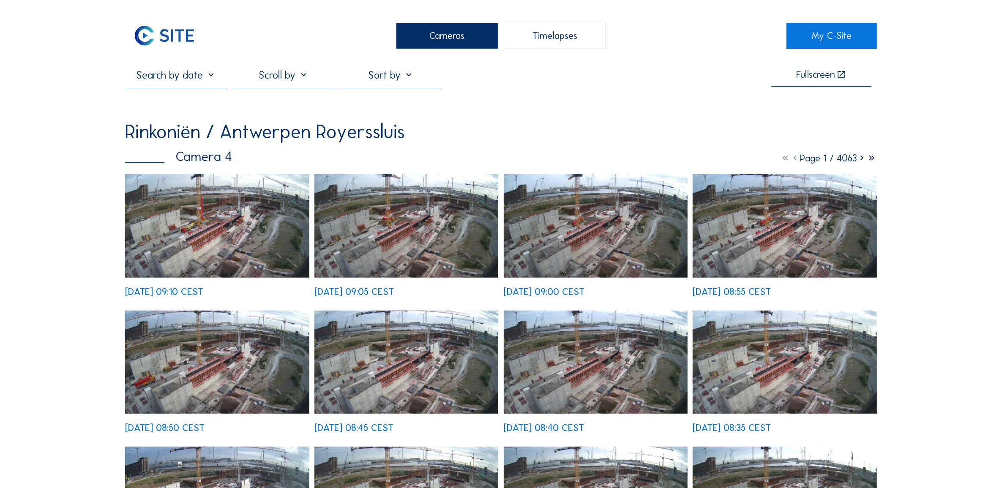 Image resolution: width=1002 pixels, height=488 pixels. Describe the element at coordinates (596, 362) in the screenshot. I see `img: image_52817406` at that location.